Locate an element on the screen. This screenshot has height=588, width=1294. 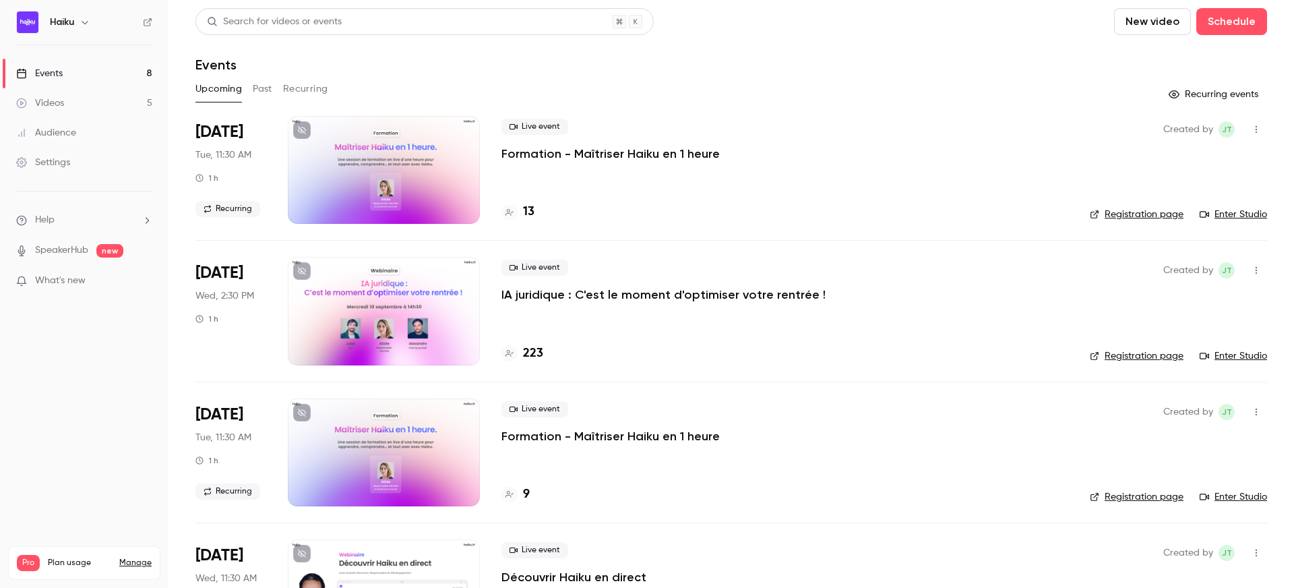
span: new is located at coordinates (110, 251).